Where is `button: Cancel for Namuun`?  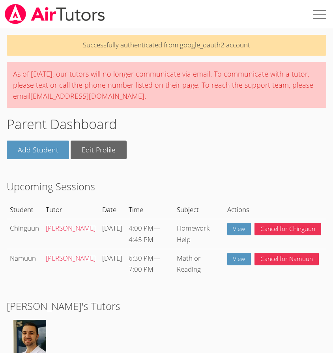
button: Cancel for Namuun is located at coordinates (287, 259).